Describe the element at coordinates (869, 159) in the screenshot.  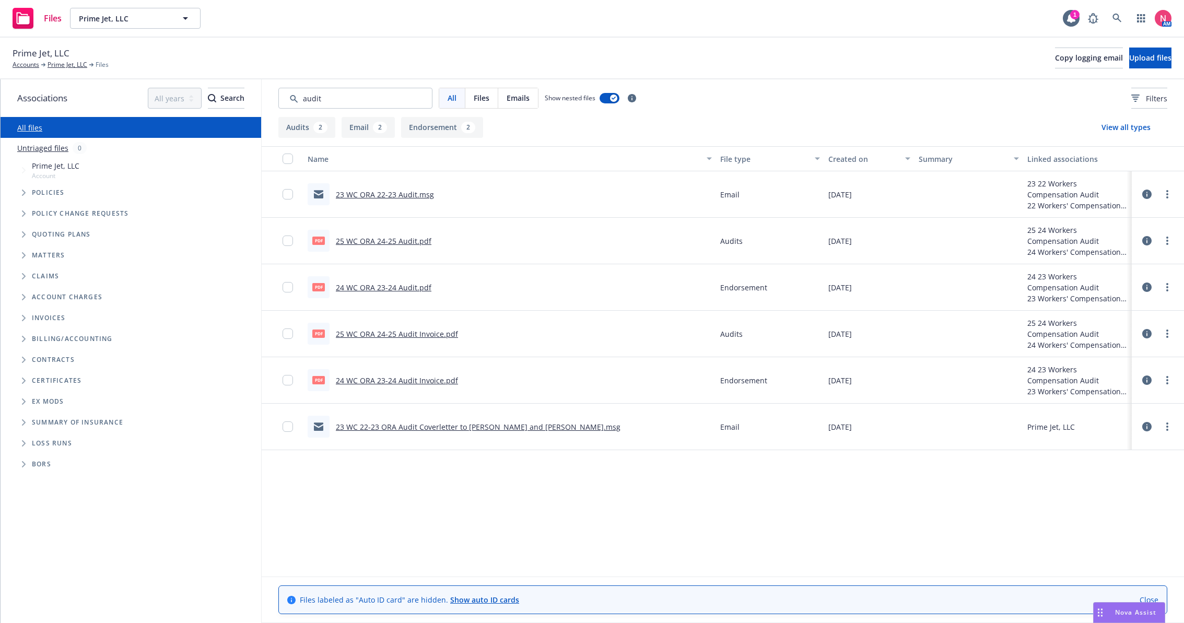
I see `button: Created on` at that location.